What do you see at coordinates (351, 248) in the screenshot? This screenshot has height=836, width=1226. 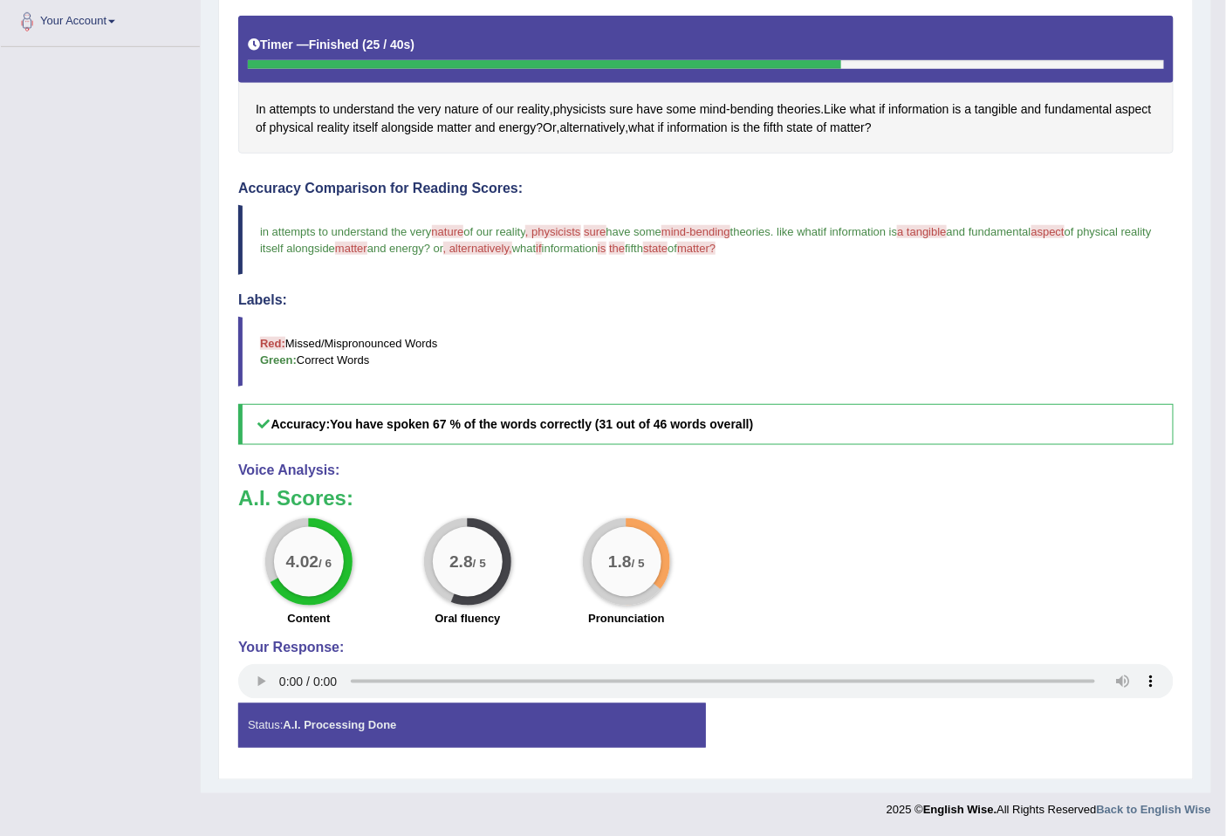 I see `span: matter` at bounding box center [351, 248].